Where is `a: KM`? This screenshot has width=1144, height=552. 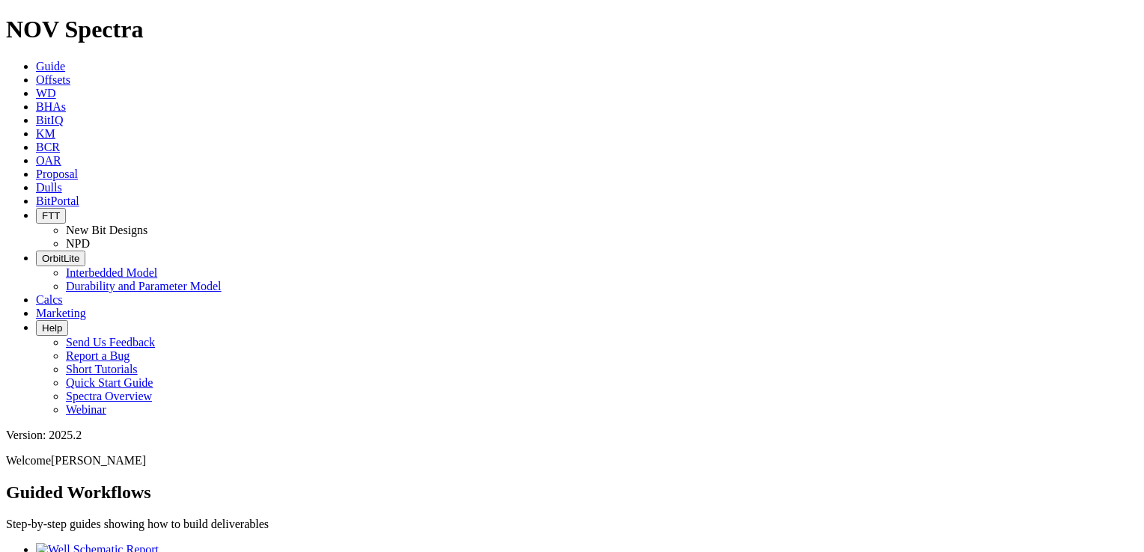
a: KM is located at coordinates (46, 133).